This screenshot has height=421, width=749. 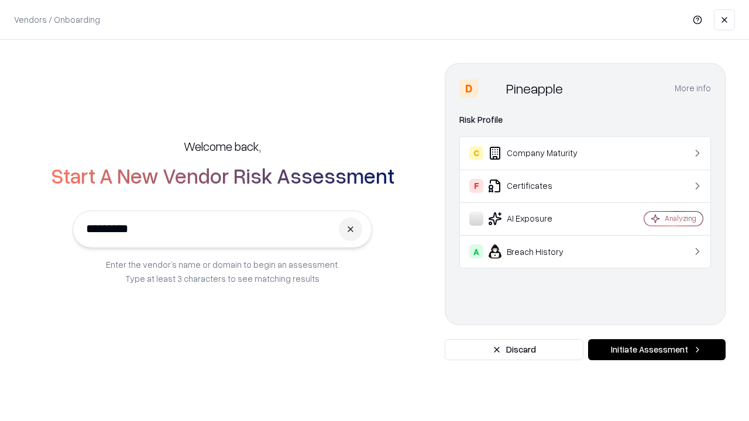 I want to click on div: Pineapple, so click(x=534, y=88).